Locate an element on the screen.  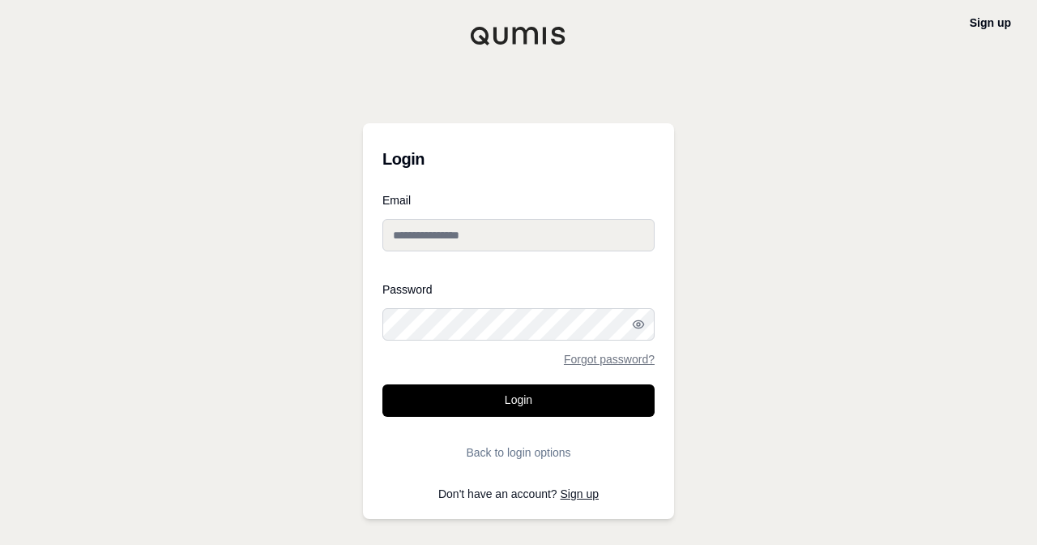
label: Password is located at coordinates (519, 289).